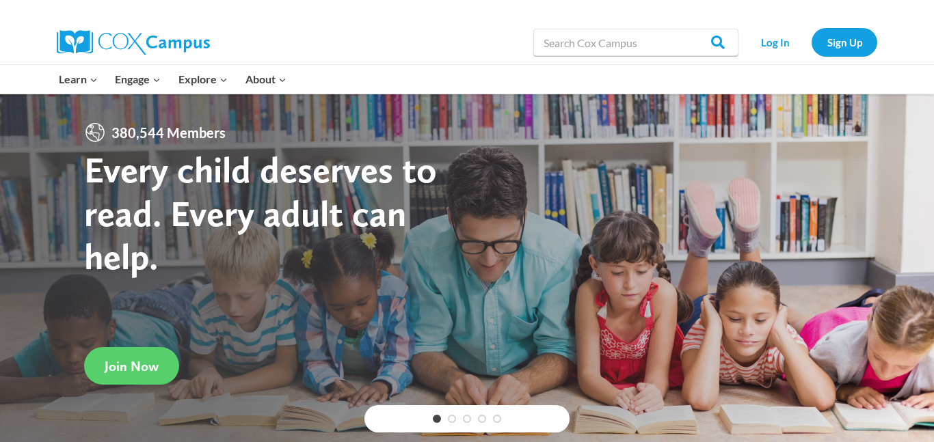  What do you see at coordinates (811, 42) in the screenshot?
I see `nav: Secondary Navigation` at bounding box center [811, 42].